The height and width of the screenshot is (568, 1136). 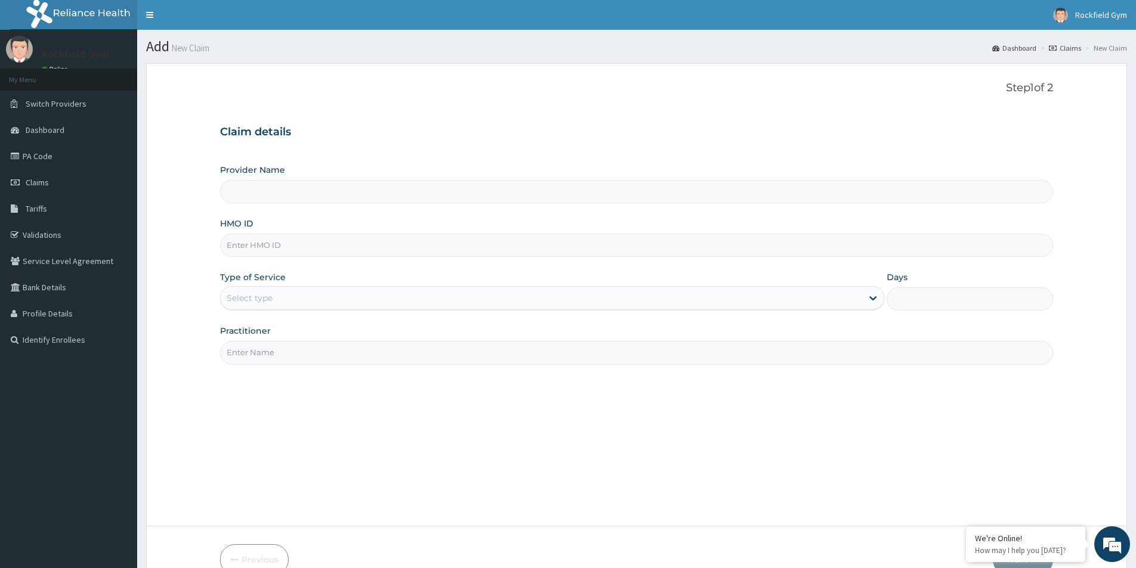 What do you see at coordinates (56, 104) in the screenshot?
I see `span: Switch Providers` at bounding box center [56, 104].